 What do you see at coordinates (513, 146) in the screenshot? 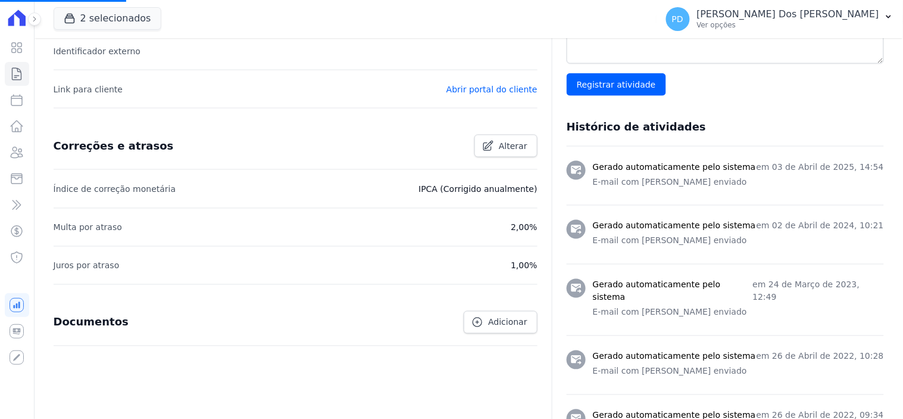
I see `span: Alterar` at bounding box center [513, 146].